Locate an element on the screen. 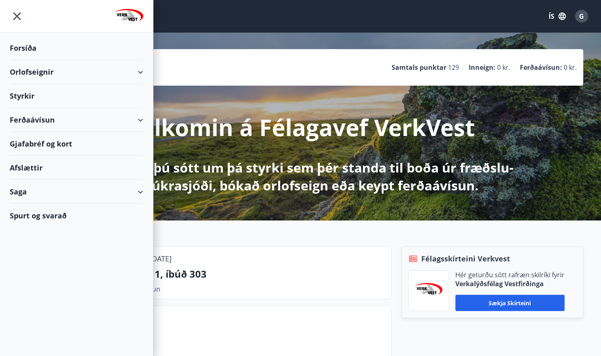 This screenshot has height=356, width=601. p: Hér getur þú sótt um þá styrki sem þér standa til boða úr fræðslu- og sjúkrasjóði, bókað orlofsei... is located at coordinates (301, 176).